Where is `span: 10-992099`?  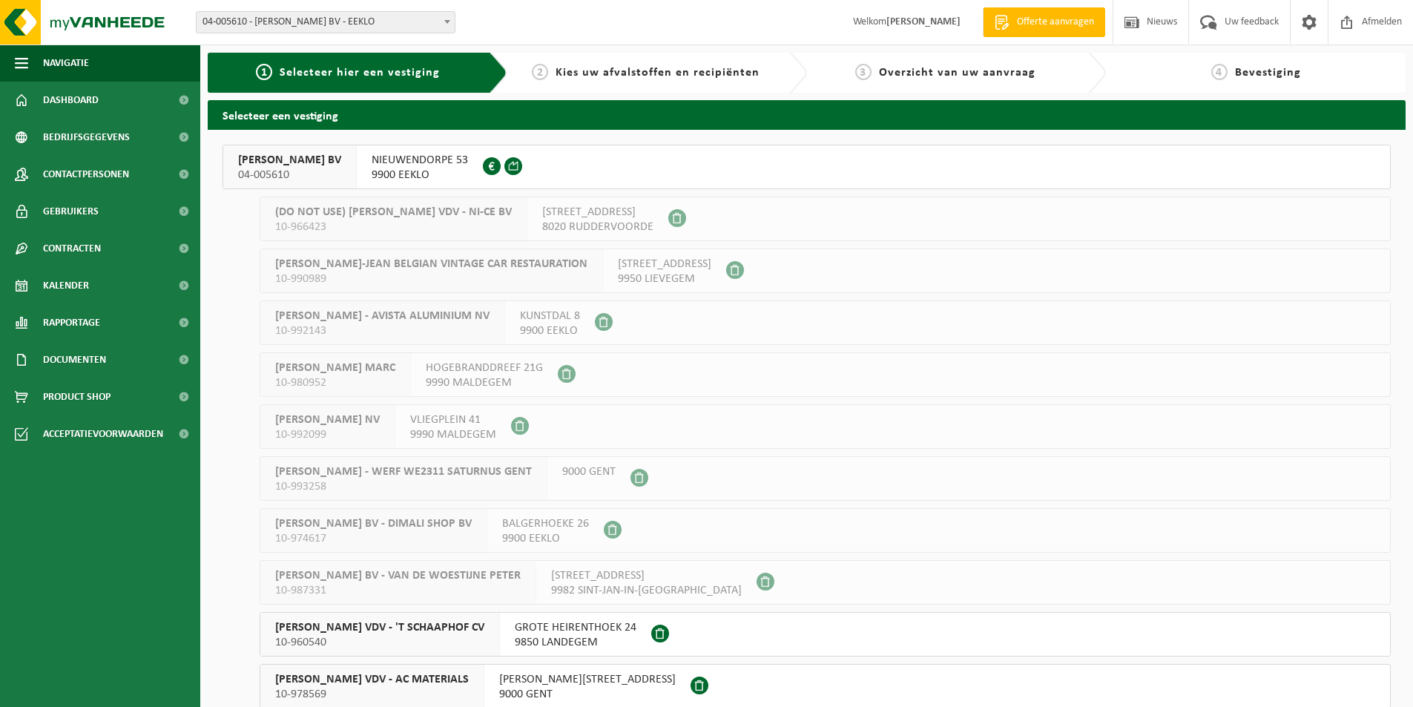
span: 10-992099 is located at coordinates (327, 435).